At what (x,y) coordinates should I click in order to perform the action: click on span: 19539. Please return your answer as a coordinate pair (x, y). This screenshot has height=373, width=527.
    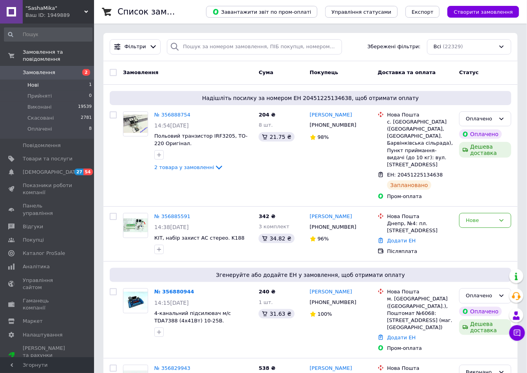
    Looking at the image, I should click on (85, 107).